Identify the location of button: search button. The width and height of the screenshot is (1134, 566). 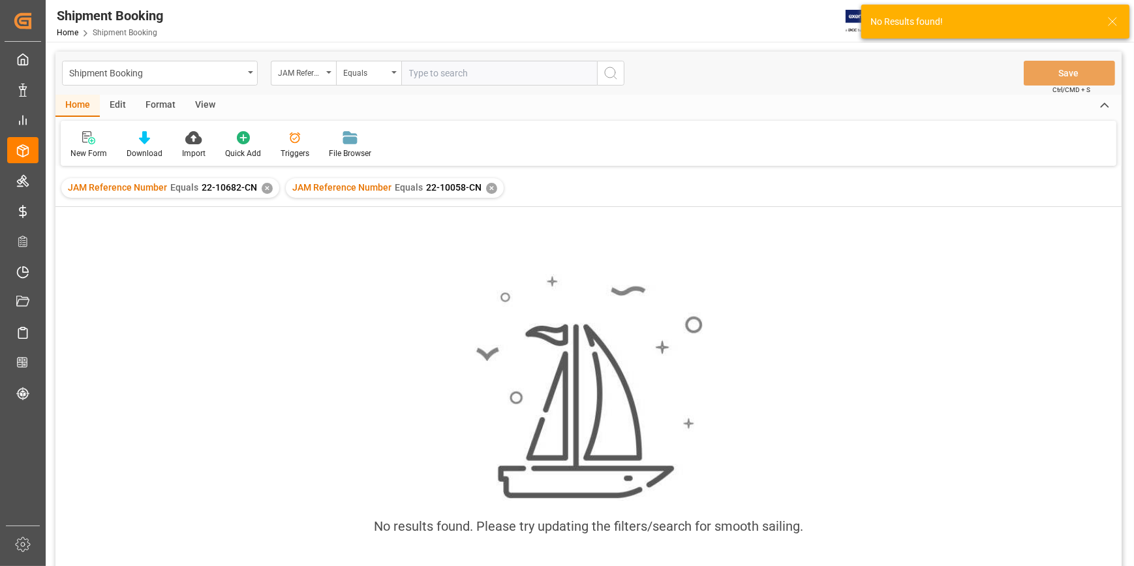
(611, 73).